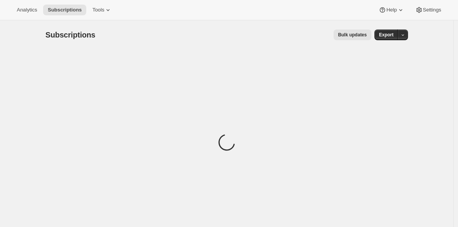 The height and width of the screenshot is (227, 458). Describe the element at coordinates (387, 35) in the screenshot. I see `span: Export` at that location.